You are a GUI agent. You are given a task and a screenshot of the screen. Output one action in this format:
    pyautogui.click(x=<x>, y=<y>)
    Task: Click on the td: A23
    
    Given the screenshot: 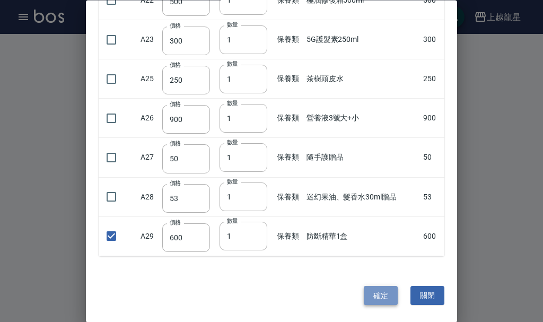 What is the action you would take?
    pyautogui.click(x=148, y=40)
    